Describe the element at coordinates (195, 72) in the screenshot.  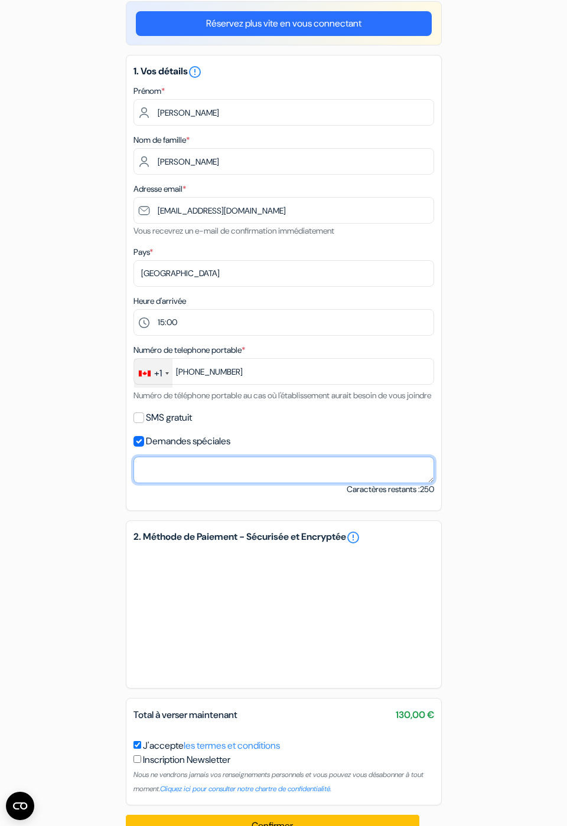
I see `i: error_outline` at that location.